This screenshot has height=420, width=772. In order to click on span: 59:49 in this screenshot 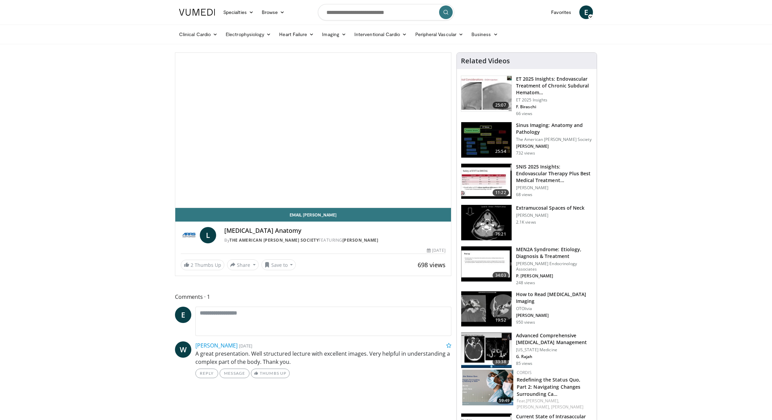, I will do `click(504, 401)`.